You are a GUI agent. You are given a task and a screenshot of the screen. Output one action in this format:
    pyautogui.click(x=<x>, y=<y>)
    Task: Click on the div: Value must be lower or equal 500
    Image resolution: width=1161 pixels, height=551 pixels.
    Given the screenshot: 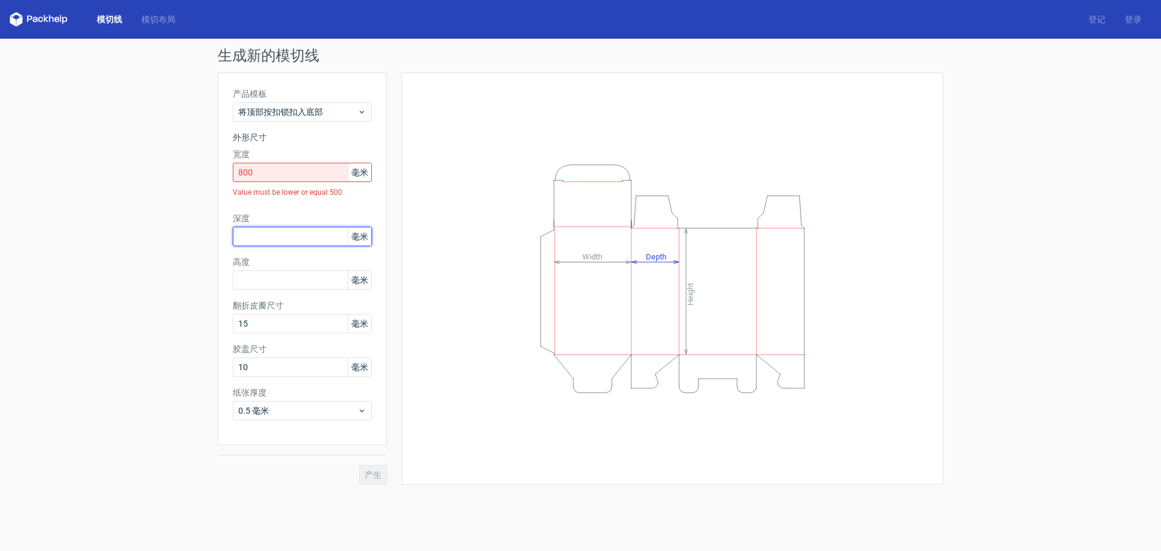 What is the action you would take?
    pyautogui.click(x=302, y=192)
    